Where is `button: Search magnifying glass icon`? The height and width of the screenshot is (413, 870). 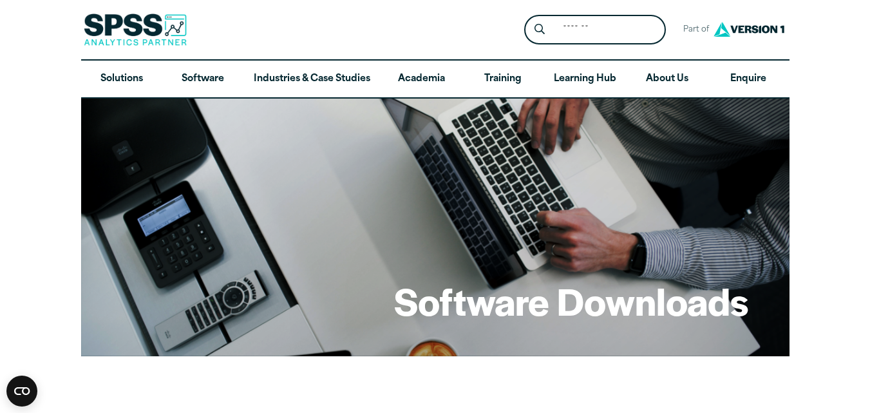
button: Search magnifying glass icon is located at coordinates (539, 30).